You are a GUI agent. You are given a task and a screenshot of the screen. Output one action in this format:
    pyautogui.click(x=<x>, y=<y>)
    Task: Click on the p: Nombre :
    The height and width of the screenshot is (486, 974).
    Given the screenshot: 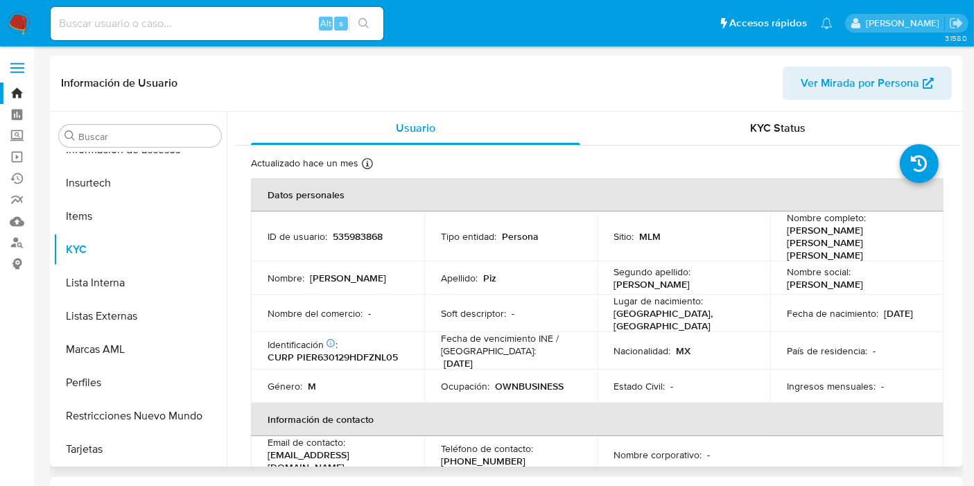 What is the action you would take?
    pyautogui.click(x=286, y=278)
    